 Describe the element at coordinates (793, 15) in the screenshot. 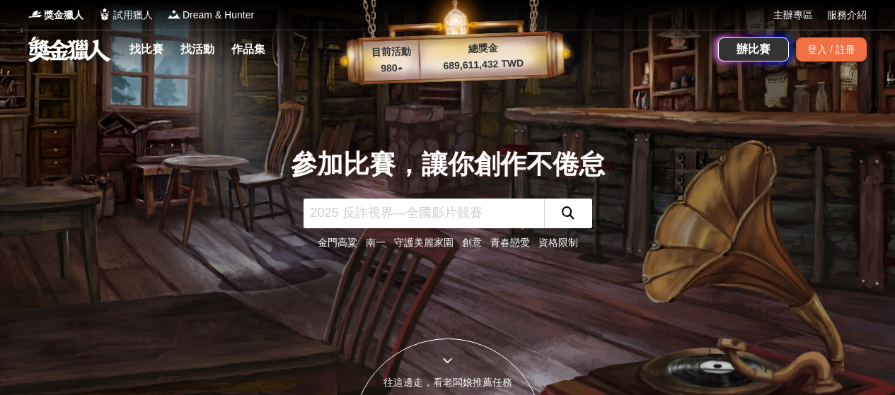

I see `a: 主辦專區` at that location.